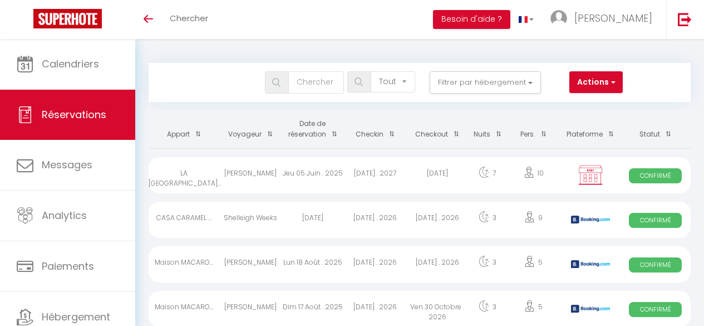  What do you see at coordinates (313, 129) in the screenshot?
I see `th: Sort by booking date` at bounding box center [313, 129].